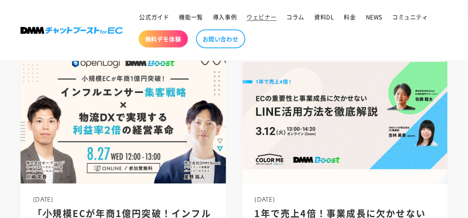 Image resolution: width=468 pixels, height=218 pixels. I want to click on a: NEWS, so click(374, 17).